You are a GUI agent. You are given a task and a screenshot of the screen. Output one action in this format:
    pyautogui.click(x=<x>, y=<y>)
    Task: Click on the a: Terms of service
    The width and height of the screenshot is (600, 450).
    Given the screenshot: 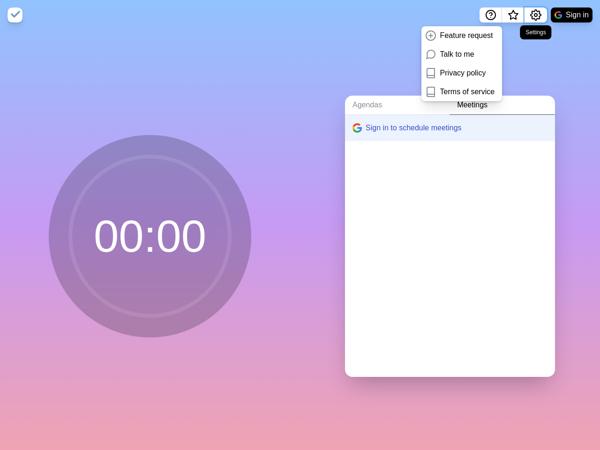 What is the action you would take?
    pyautogui.click(x=462, y=92)
    